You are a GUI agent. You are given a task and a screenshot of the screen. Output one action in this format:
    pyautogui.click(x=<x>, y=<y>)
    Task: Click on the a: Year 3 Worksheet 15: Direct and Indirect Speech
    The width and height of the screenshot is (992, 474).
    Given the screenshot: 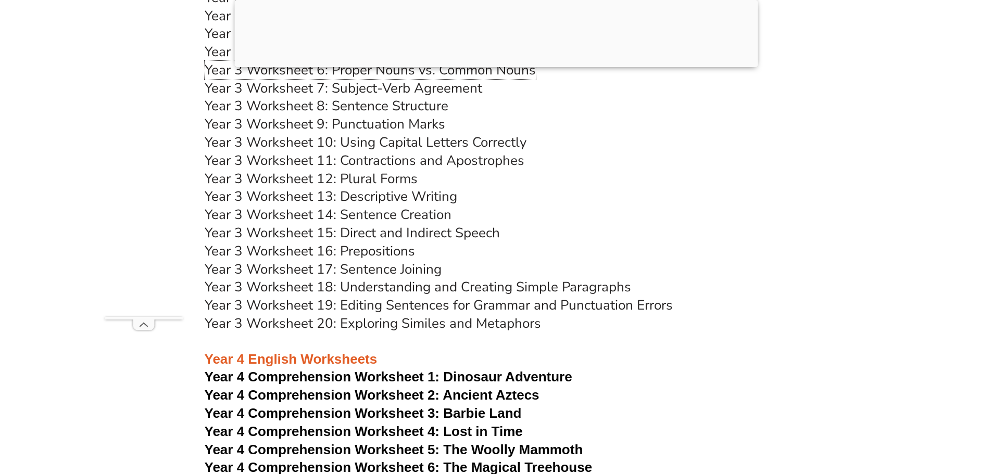 What is the action you would take?
    pyautogui.click(x=352, y=233)
    